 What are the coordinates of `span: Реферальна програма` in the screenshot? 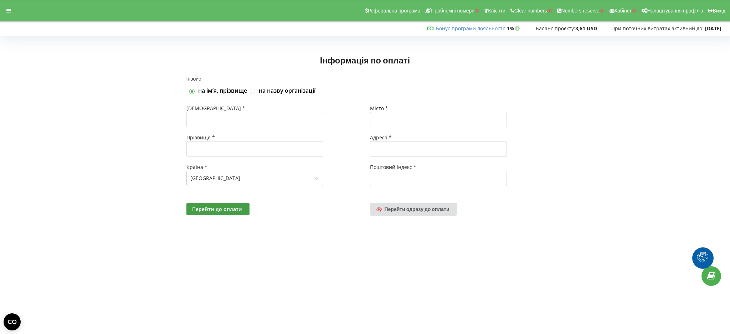 It's located at (394, 11).